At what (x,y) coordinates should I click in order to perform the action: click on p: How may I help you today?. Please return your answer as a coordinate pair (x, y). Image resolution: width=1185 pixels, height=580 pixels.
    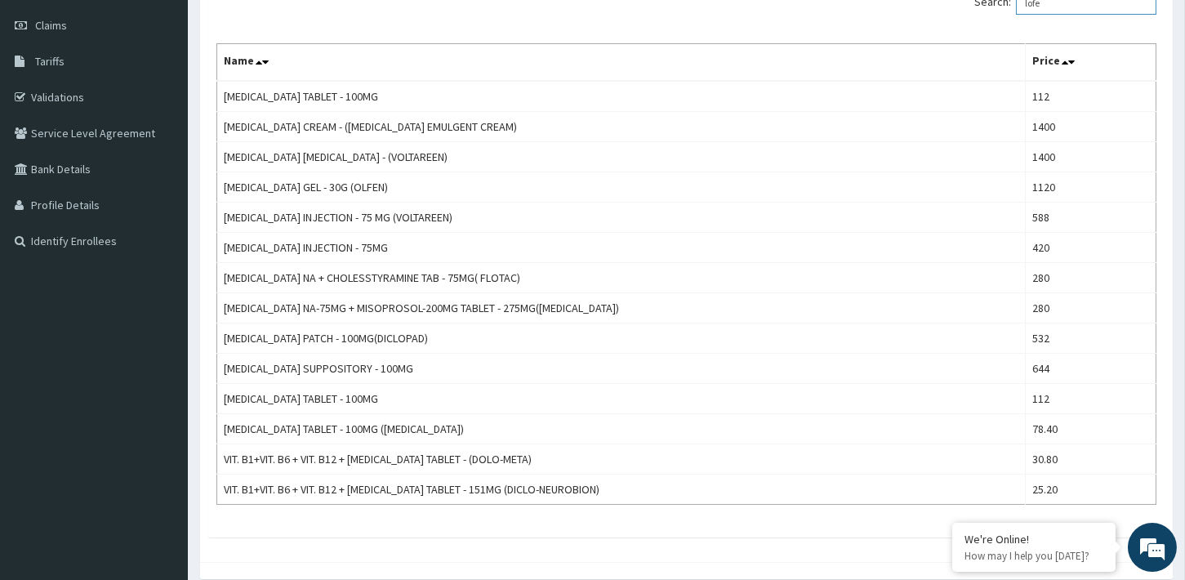
    Looking at the image, I should click on (1034, 556).